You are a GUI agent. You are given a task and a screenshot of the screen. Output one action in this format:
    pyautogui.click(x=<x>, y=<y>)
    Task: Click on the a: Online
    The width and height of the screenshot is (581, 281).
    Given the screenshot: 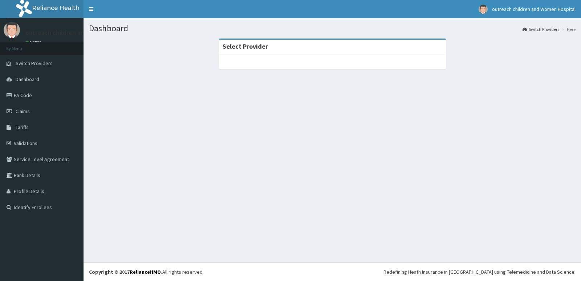 What is the action you would take?
    pyautogui.click(x=34, y=42)
    